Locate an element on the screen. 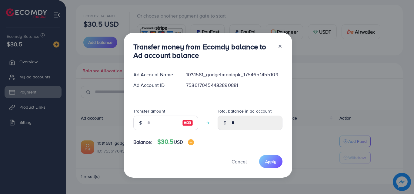  span: USD is located at coordinates (178, 142).